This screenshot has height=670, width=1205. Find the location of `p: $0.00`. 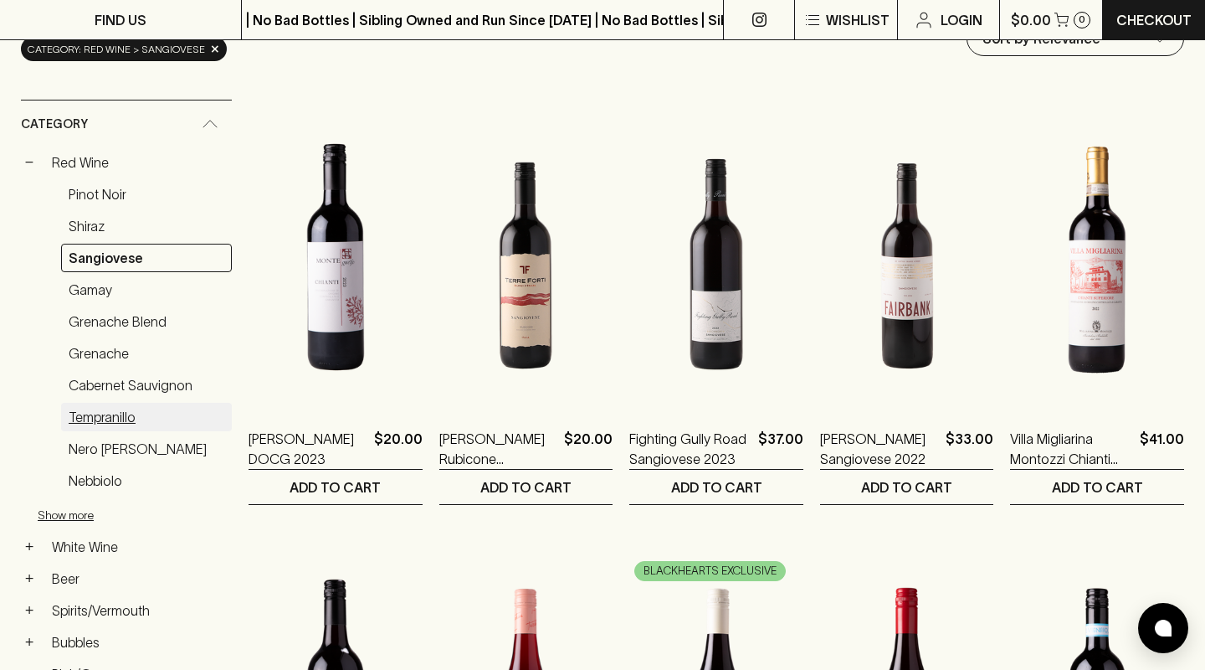

p: $0.00 is located at coordinates (1031, 20).